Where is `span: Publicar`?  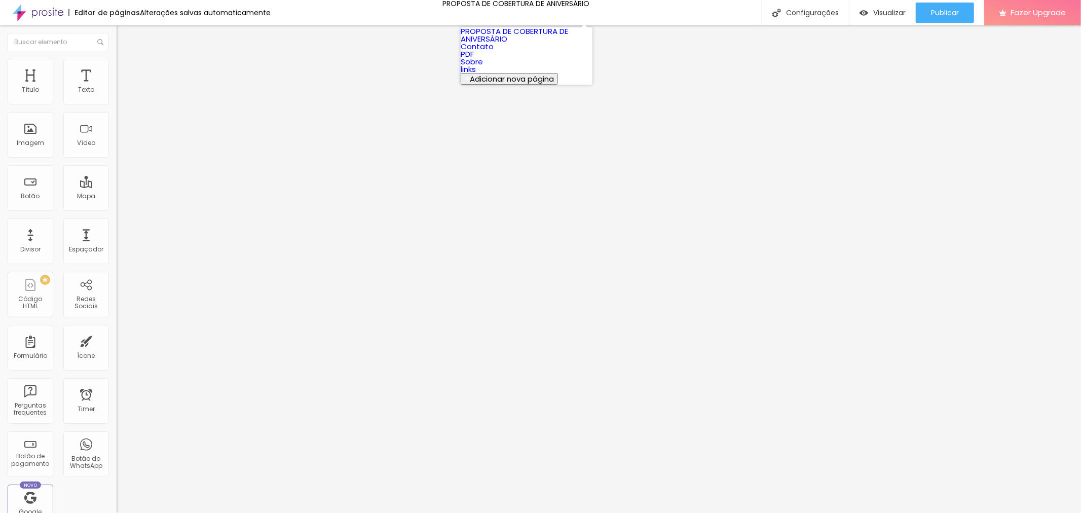
span: Publicar is located at coordinates (945, 13).